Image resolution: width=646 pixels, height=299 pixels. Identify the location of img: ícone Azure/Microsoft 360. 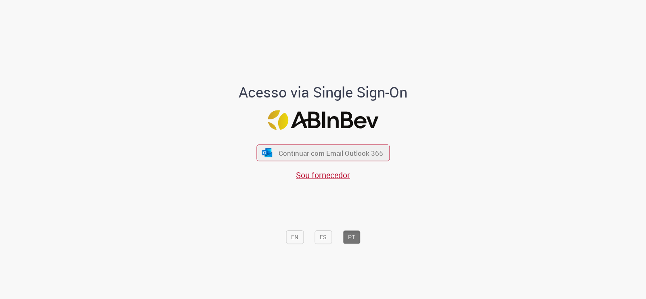
(267, 152).